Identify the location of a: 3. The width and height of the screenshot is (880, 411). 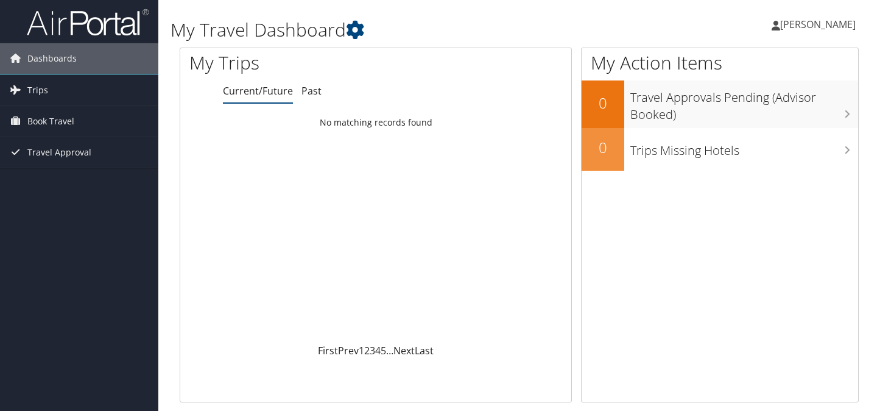
(372, 350).